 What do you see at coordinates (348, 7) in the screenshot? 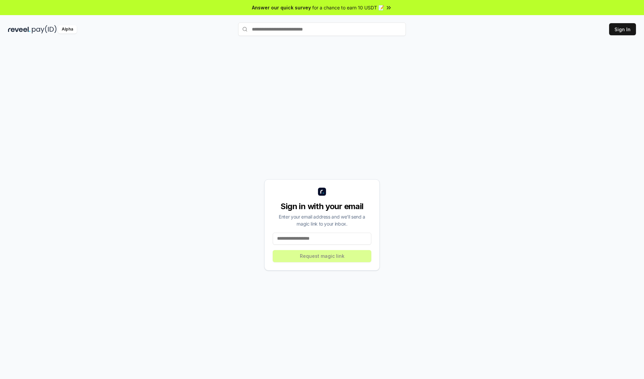
I see `span: for a chance to earn 10 USDT 📝` at bounding box center [348, 7].